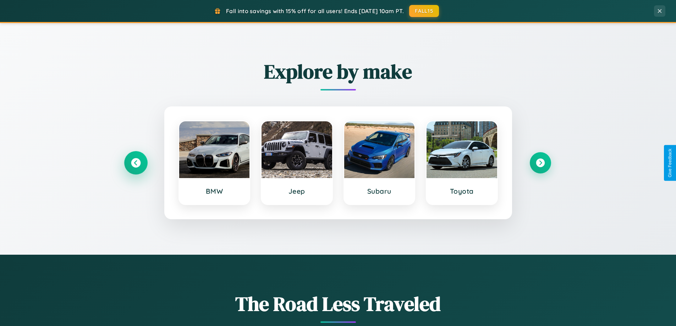 This screenshot has height=326, width=676. What do you see at coordinates (424, 11) in the screenshot?
I see `button: FALL15` at bounding box center [424, 11].